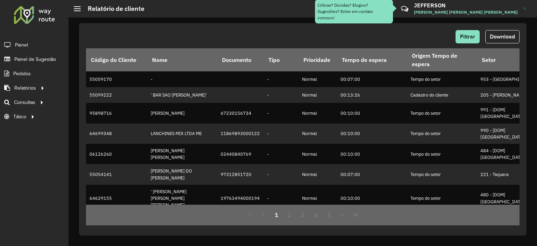 The height and width of the screenshot is (246, 537). Describe the element at coordinates (182, 134) in the screenshot. I see `td: LANCHINES MIX LTDA ME` at that location.